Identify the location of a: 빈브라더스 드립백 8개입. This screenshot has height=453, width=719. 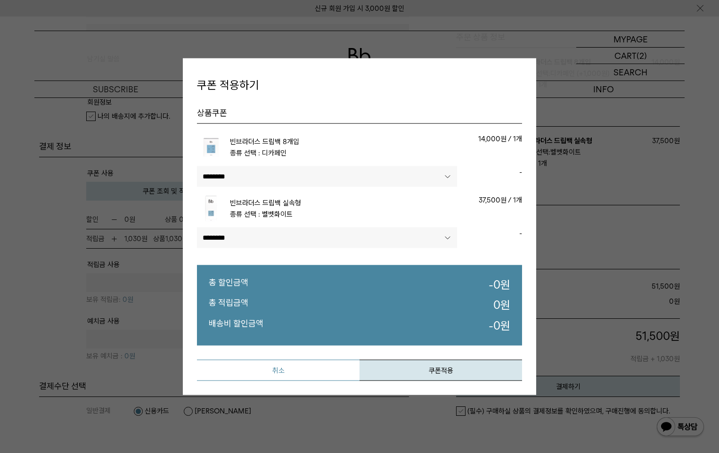
(264, 142).